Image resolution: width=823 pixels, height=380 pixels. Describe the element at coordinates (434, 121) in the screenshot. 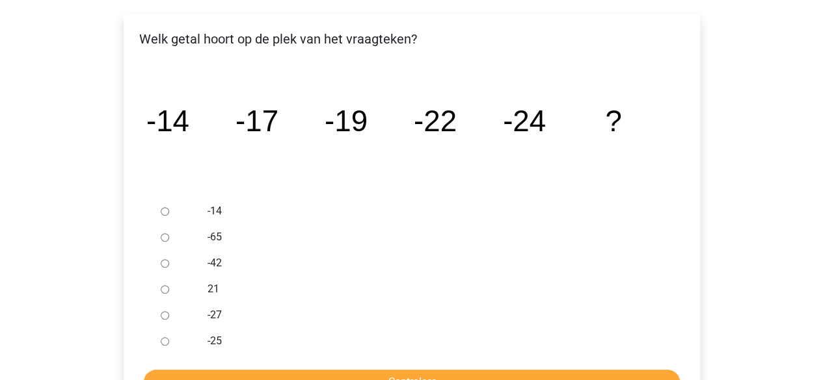

I see `tspan: -22` at that location.